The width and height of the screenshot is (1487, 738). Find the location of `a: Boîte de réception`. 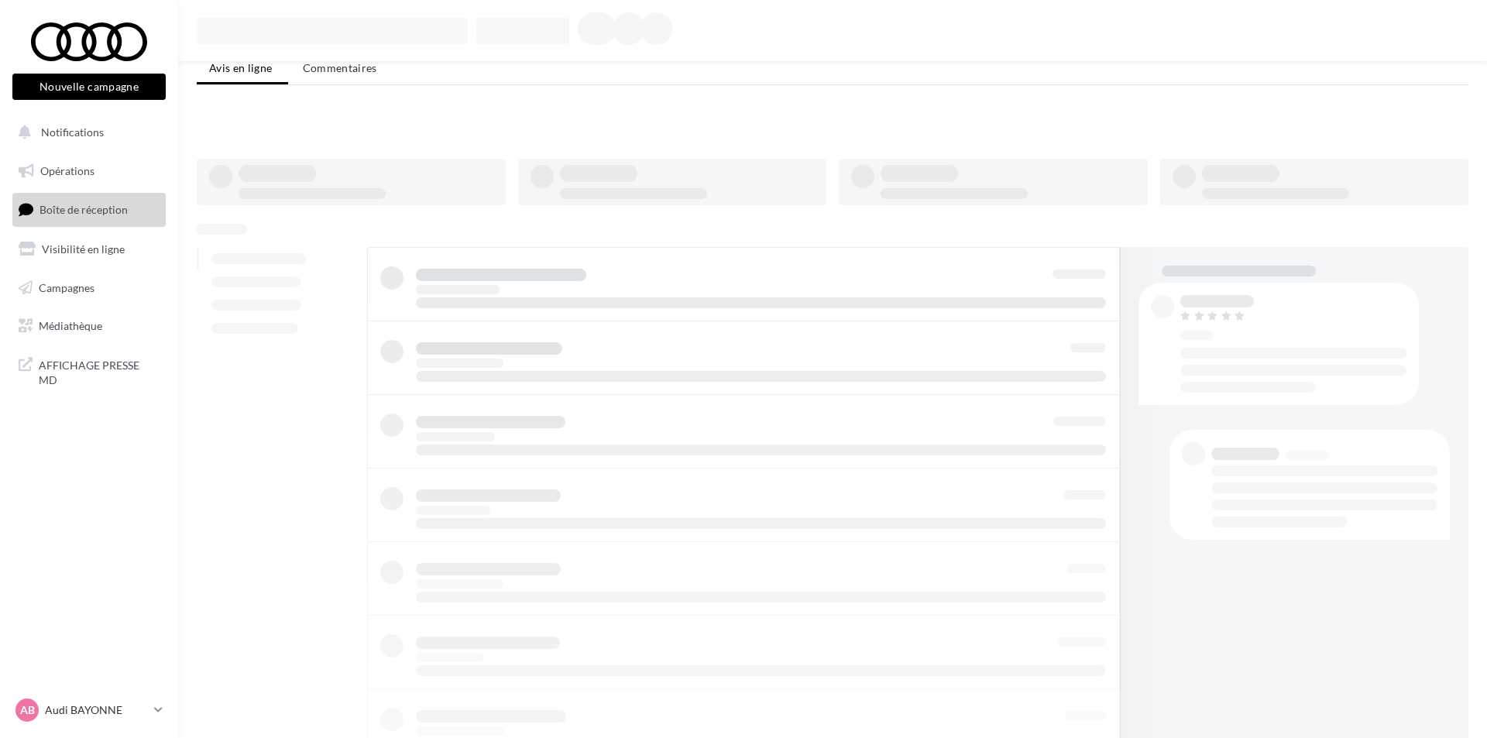

a: Boîte de réception is located at coordinates (89, 209).